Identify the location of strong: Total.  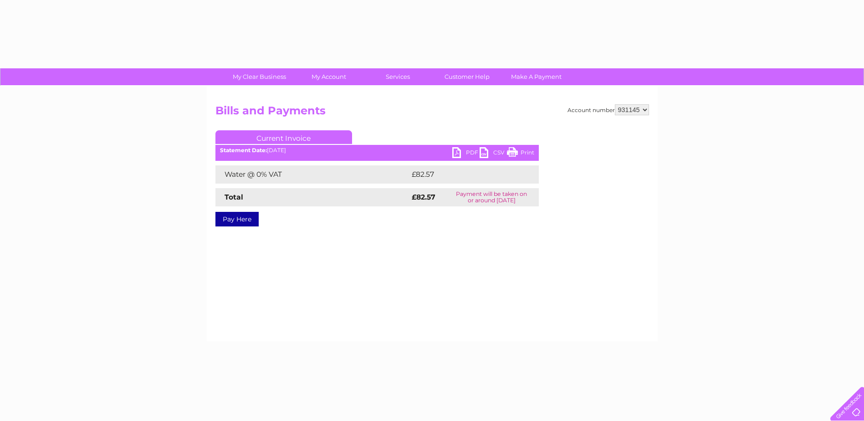
(234, 197).